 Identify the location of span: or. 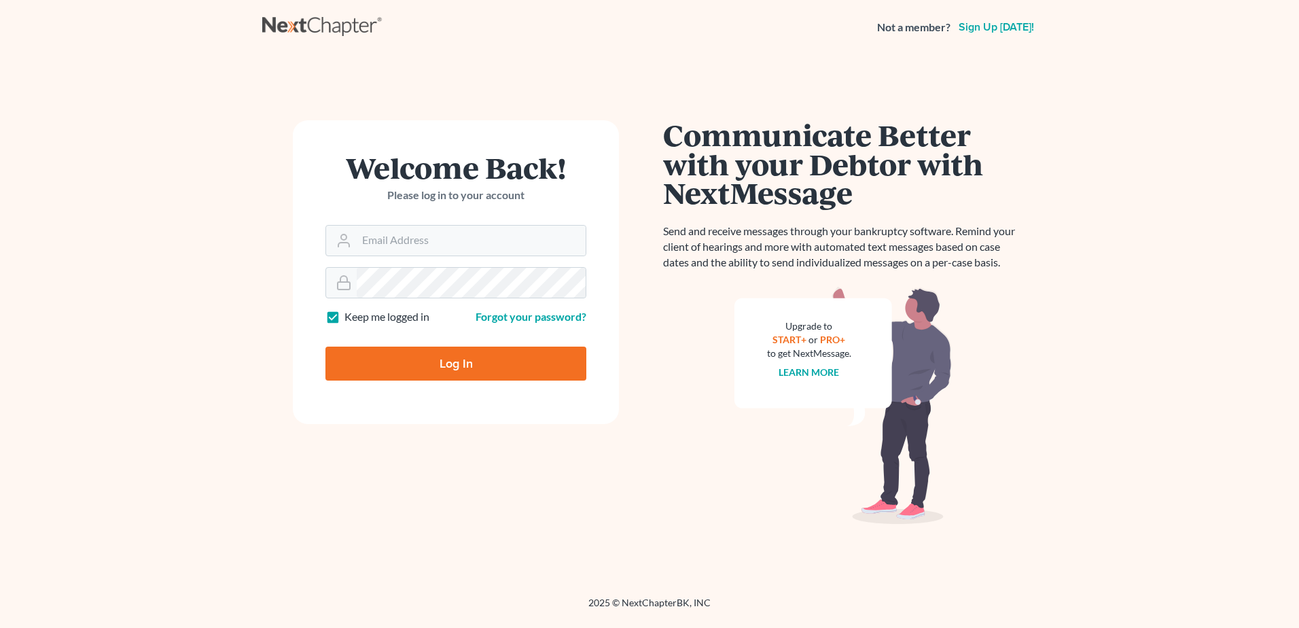
(814, 339).